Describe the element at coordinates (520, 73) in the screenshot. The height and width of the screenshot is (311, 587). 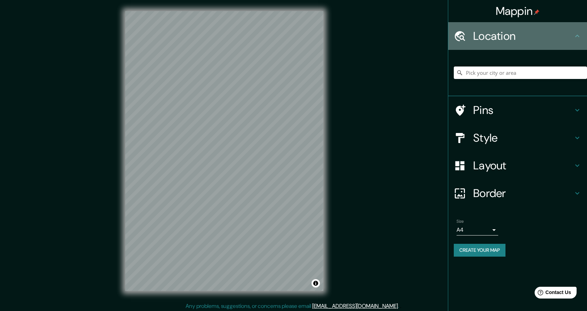
I see `input: Pick your city or area` at that location.